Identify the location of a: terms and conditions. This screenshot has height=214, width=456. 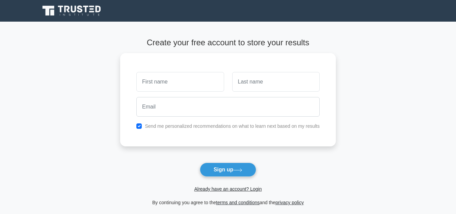
(238, 202).